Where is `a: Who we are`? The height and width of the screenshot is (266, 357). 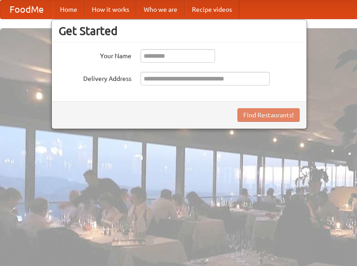
a: Who we are is located at coordinates (160, 10).